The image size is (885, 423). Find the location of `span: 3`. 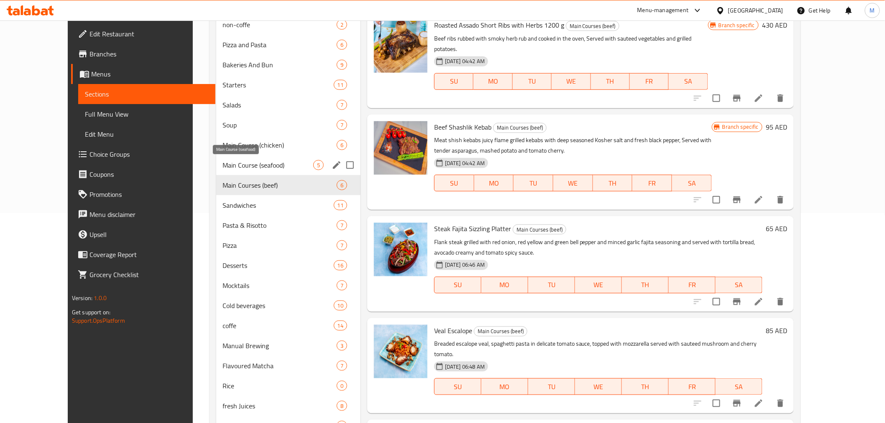

span: 3 is located at coordinates (342, 346).